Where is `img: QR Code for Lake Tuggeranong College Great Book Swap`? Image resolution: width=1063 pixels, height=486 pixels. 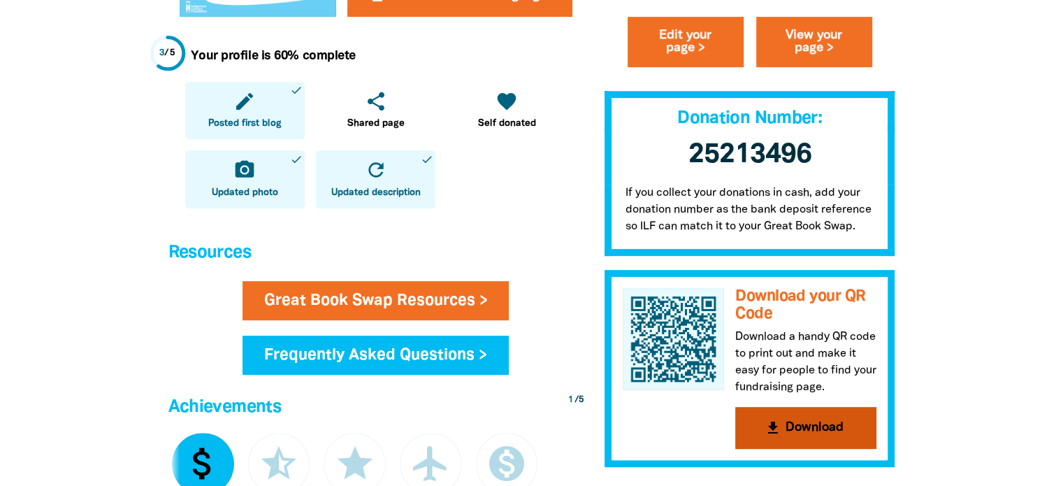 img: QR Code for Lake Tuggeranong College Great Book Swap is located at coordinates (674, 339).